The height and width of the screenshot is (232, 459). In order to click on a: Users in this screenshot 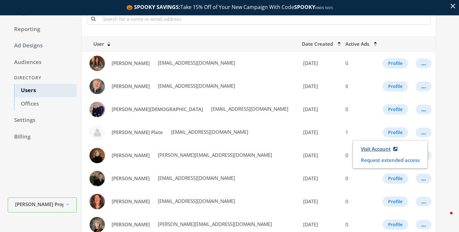, I will do `click(45, 91)`.